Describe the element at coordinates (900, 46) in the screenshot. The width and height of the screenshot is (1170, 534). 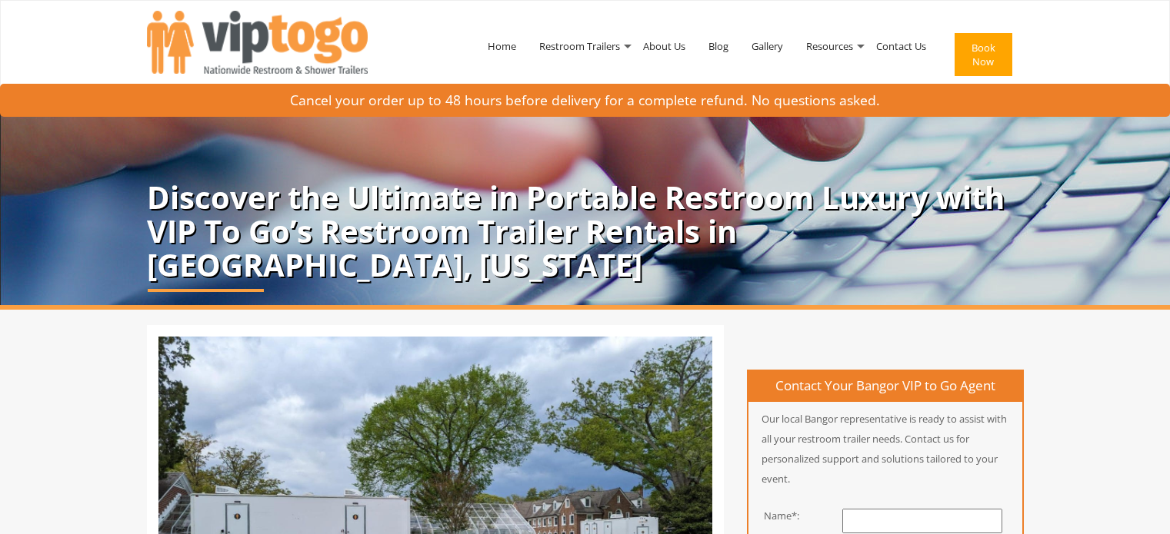
I see `a: Contact Us` at that location.